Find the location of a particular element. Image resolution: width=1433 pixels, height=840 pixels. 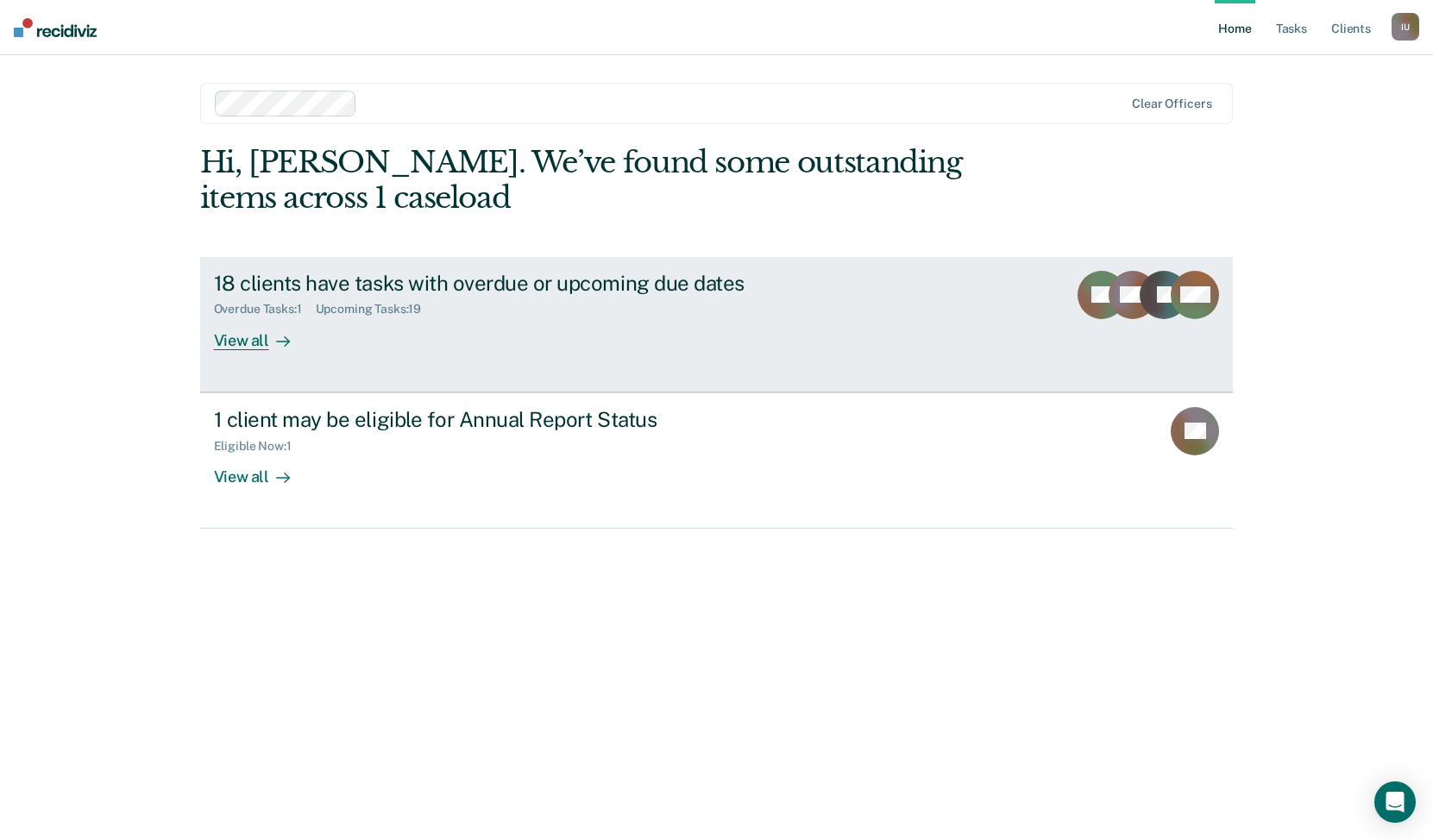

div: Clear officers is located at coordinates (1171, 104).